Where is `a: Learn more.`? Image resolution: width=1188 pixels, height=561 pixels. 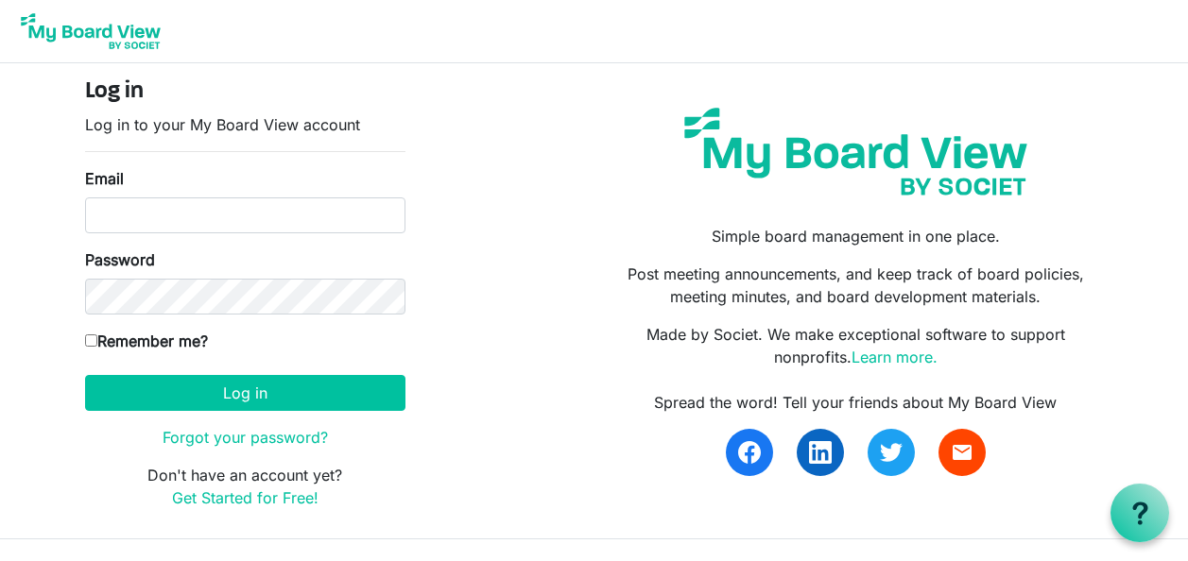 a: Learn more. is located at coordinates (894, 357).